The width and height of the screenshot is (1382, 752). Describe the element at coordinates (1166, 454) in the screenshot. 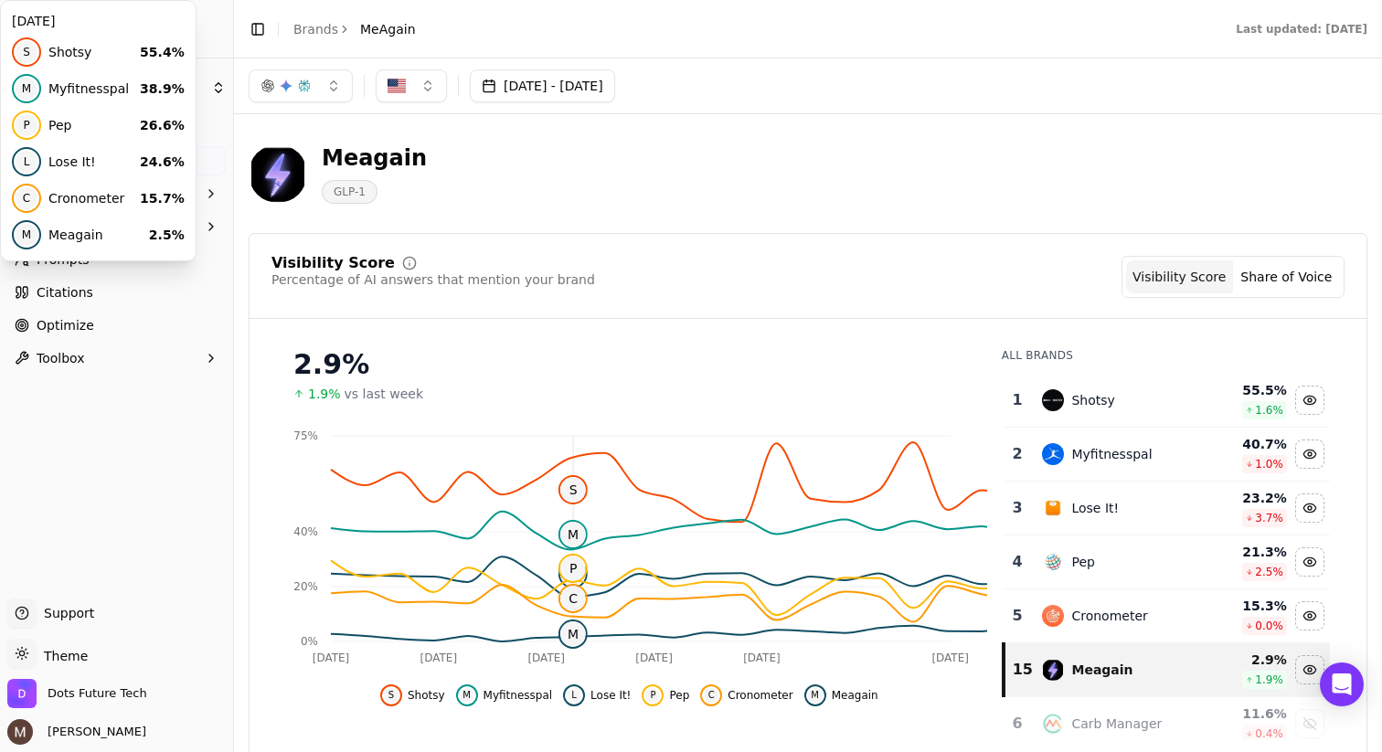

I see `tr: 2myfitnesspalMyfitnesspal40.7%1.0%Hide myfitnesspal data` at that location.